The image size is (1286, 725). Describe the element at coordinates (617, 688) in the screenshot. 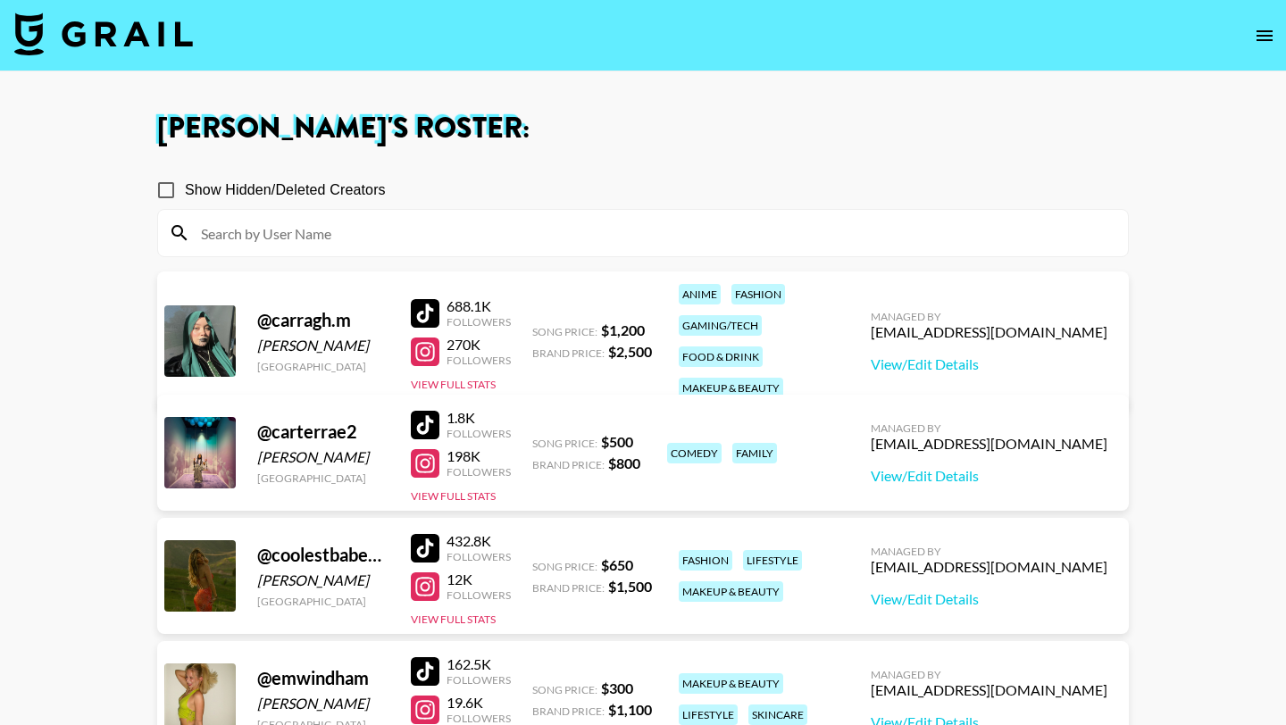

I see `strong: $ 300` at that location.